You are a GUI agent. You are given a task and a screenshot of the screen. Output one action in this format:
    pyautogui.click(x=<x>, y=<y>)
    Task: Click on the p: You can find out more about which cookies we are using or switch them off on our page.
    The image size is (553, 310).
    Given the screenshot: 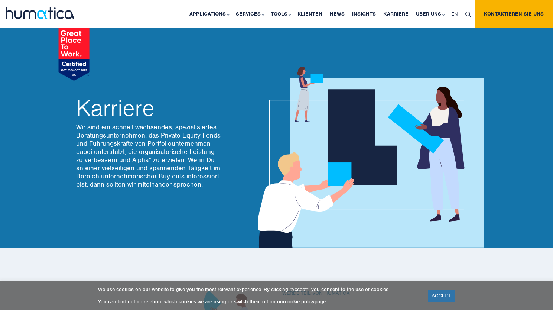 What is the action you would take?
    pyautogui.click(x=258, y=301)
    